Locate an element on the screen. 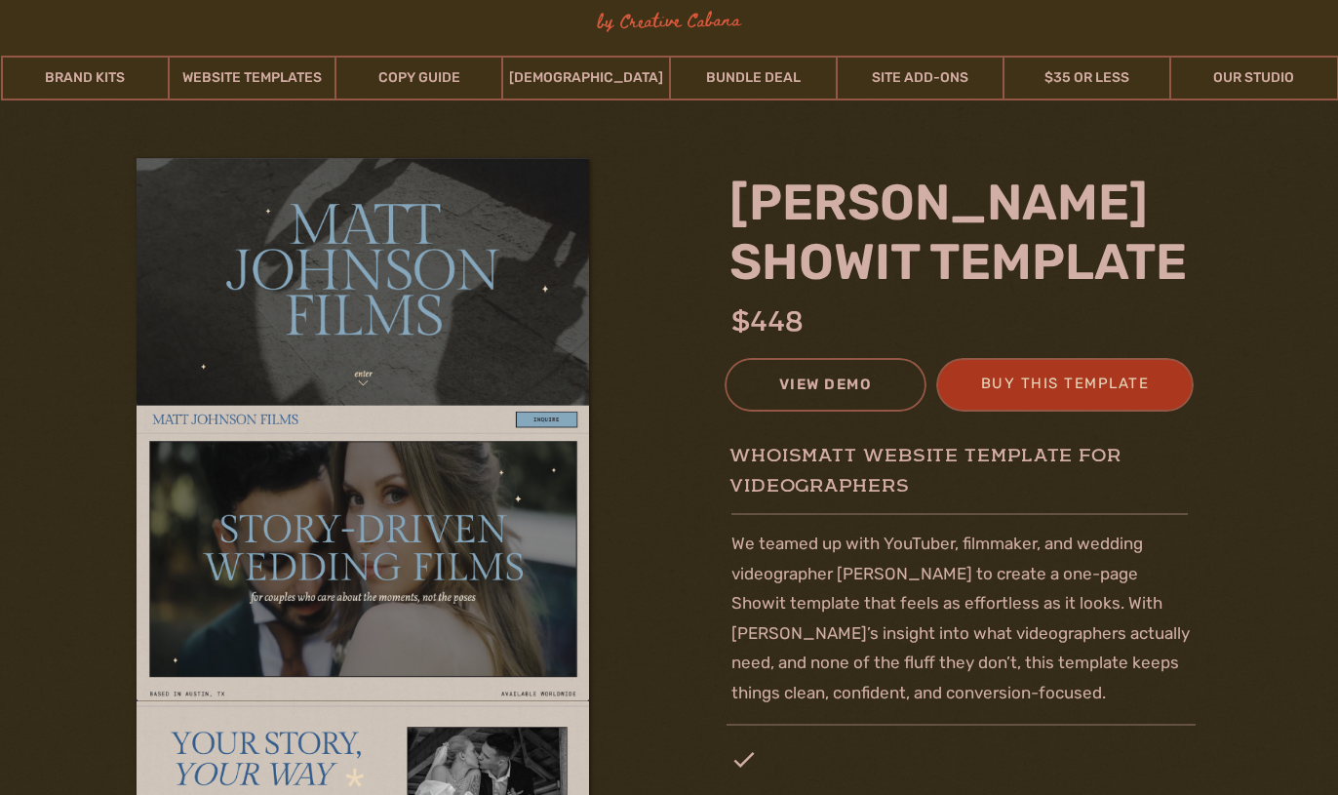 Image resolution: width=1338 pixels, height=795 pixels. a: view demo is located at coordinates (825, 387).